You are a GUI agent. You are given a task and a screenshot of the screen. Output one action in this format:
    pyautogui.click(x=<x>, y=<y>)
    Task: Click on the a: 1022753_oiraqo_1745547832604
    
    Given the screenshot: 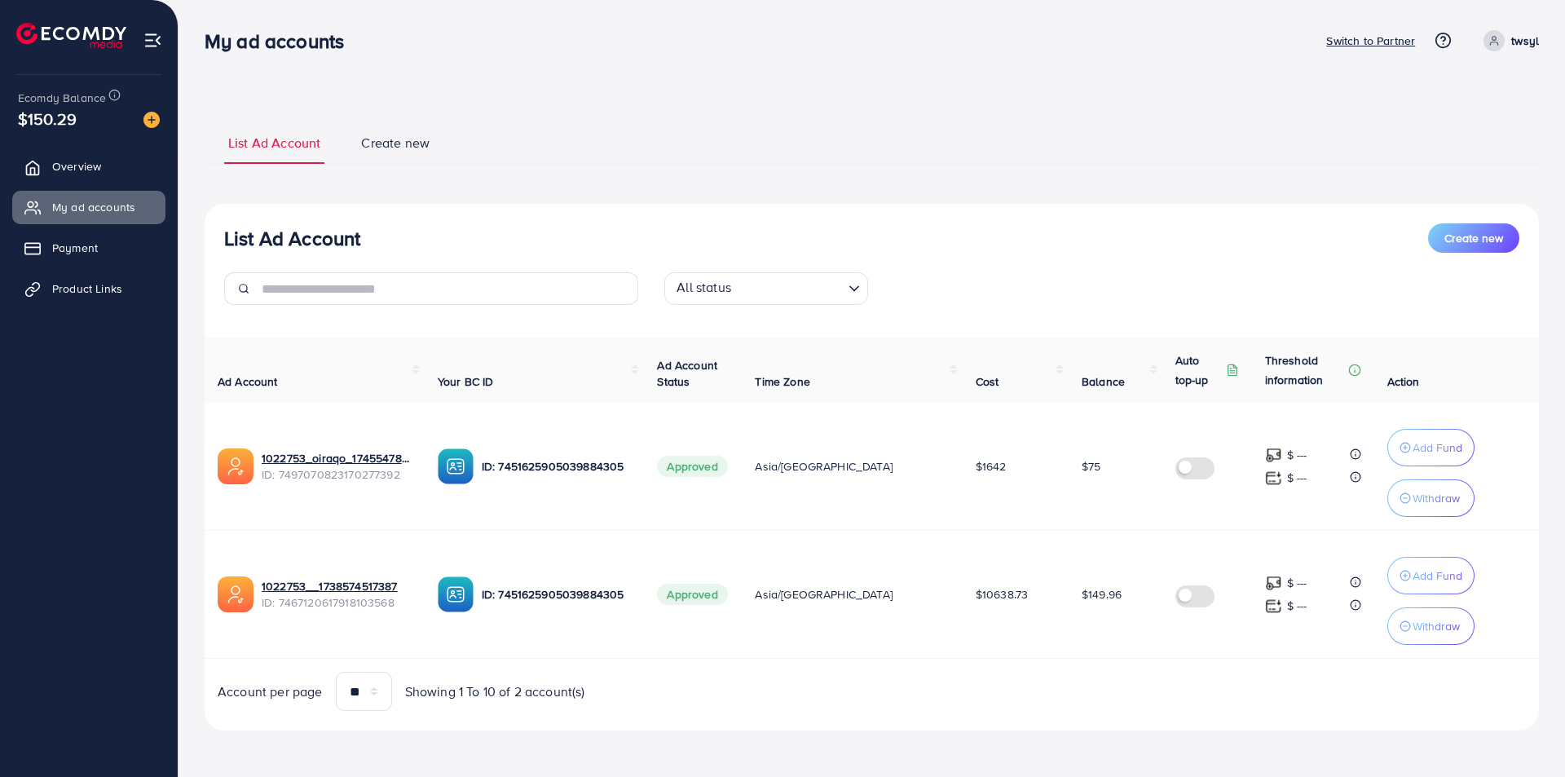 What is the action you would take?
    pyautogui.click(x=337, y=458)
    